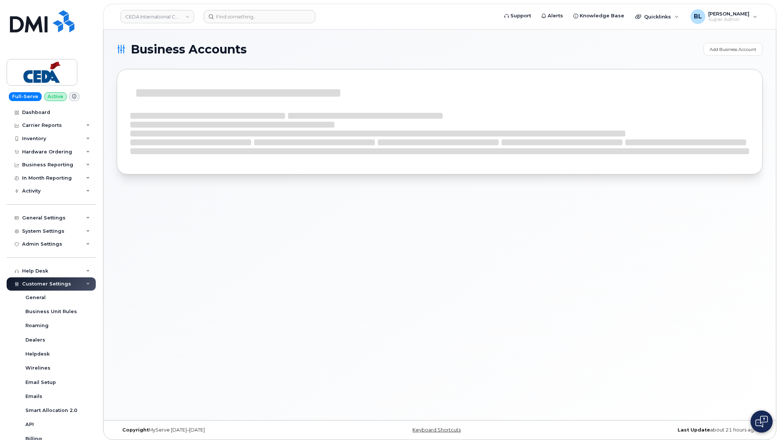 Image resolution: width=780 pixels, height=440 pixels. What do you see at coordinates (762, 421) in the screenshot?
I see `img: Open chat` at bounding box center [762, 421].